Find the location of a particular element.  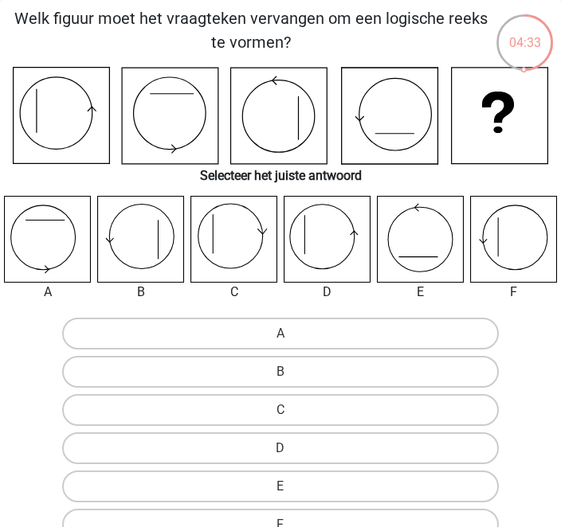

label: D is located at coordinates (280, 448).